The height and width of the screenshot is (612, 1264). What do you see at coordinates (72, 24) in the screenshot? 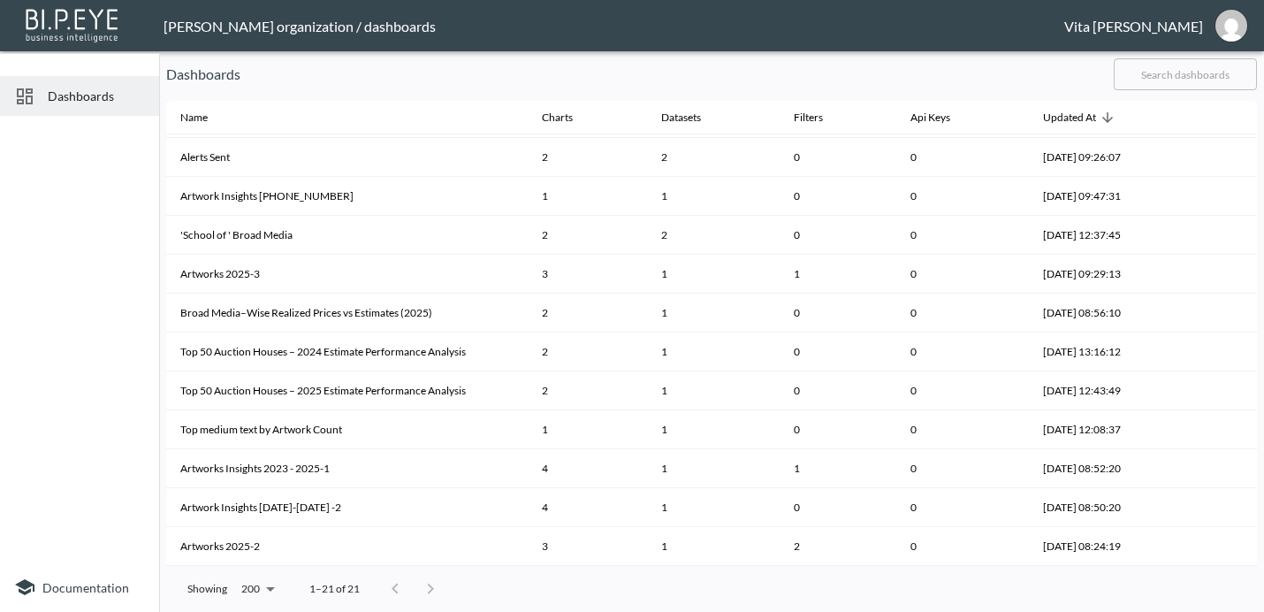
I see `img: bipeye-logo` at bounding box center [72, 24].